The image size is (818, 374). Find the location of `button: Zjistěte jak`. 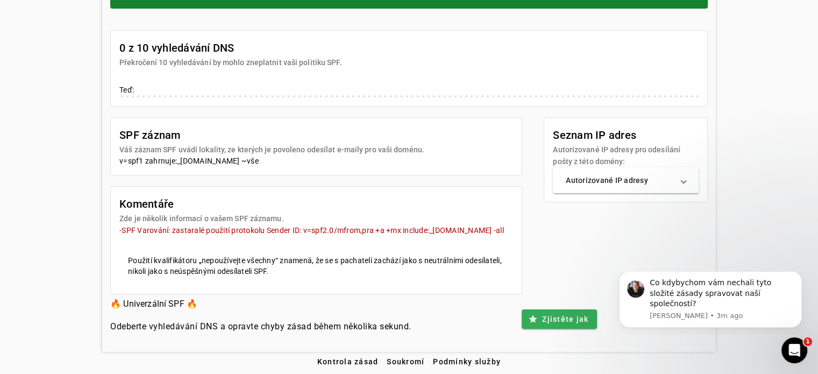

button: Zjistěte jak is located at coordinates (559, 319).